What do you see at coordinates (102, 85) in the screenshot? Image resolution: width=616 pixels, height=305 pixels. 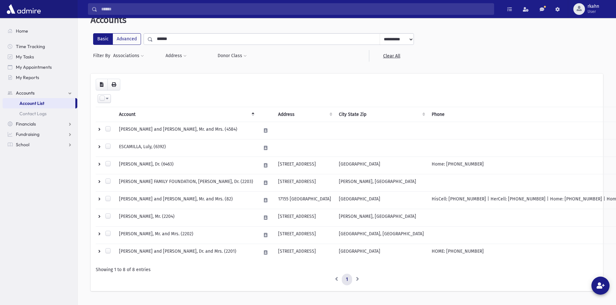 I see `button: CSV` at bounding box center [102, 85].